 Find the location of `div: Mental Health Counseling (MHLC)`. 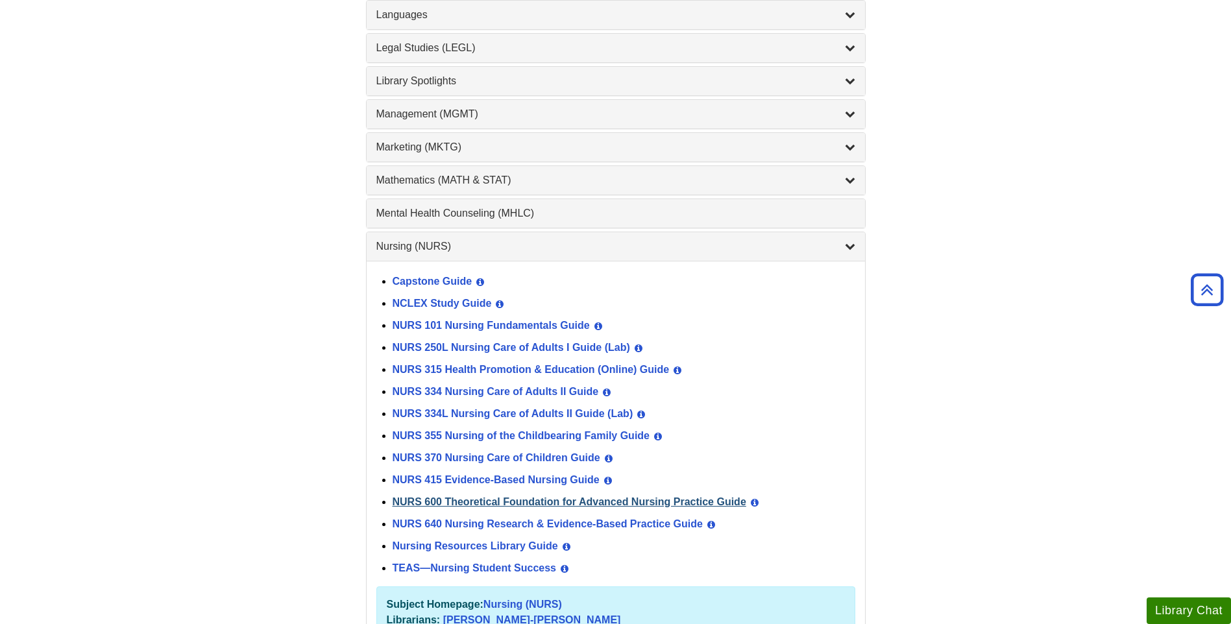

div: Mental Health Counseling (MHLC) is located at coordinates (616, 213).